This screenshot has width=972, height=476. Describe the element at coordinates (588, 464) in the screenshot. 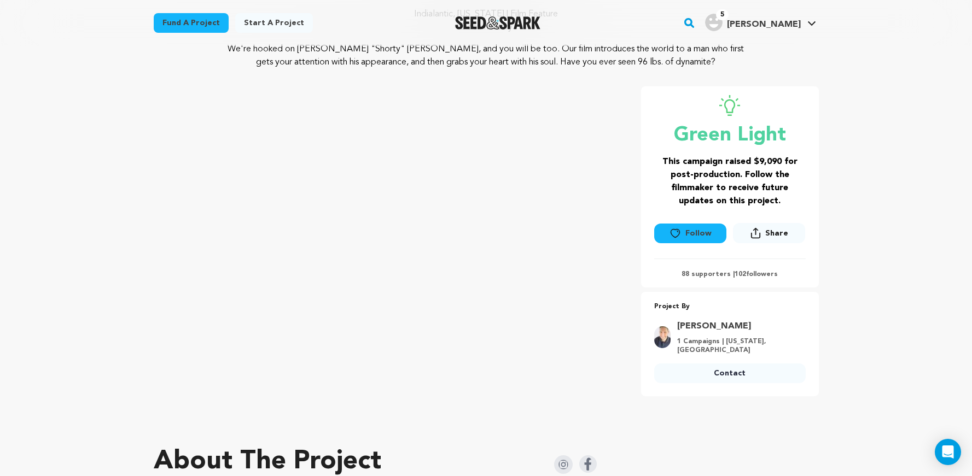

I see `img: Seed&Spark Facebook Icon` at that location.